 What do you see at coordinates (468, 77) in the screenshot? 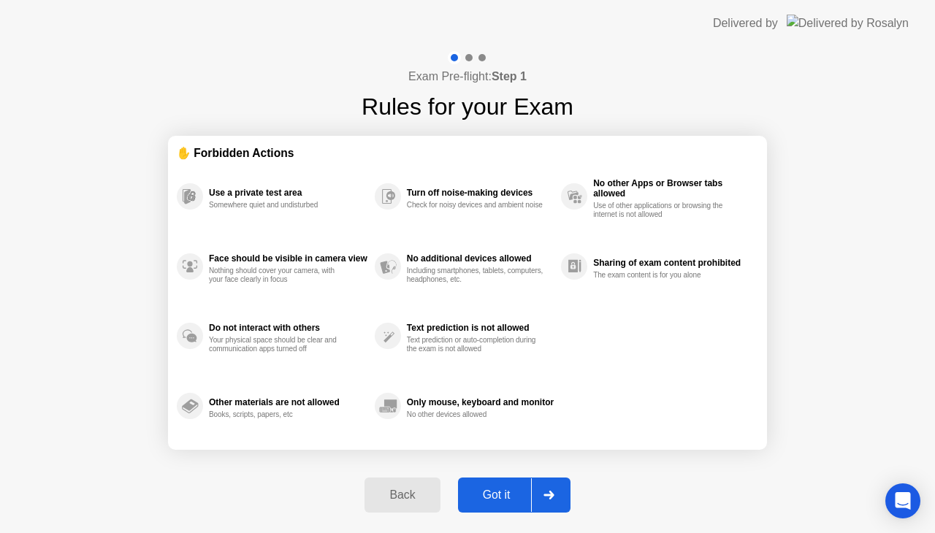
I see `h4: Exam Pre-flight:` at bounding box center [468, 77].